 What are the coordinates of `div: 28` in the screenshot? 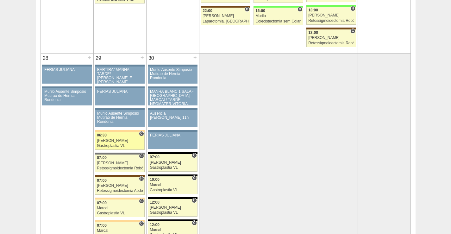 It's located at (46, 58).